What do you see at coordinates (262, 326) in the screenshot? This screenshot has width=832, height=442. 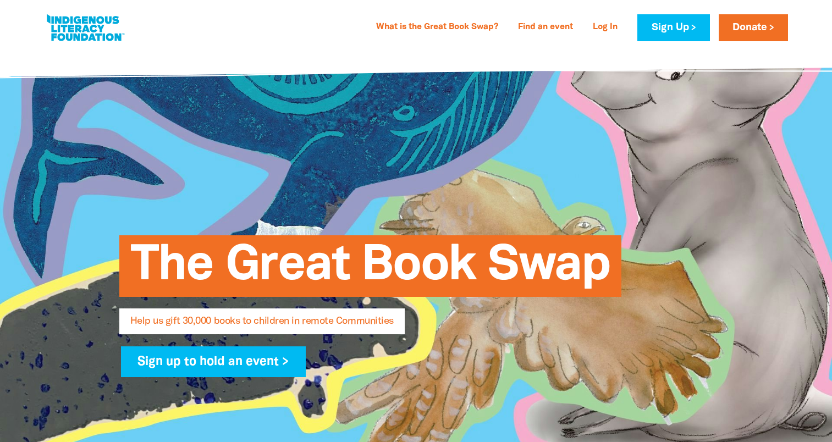 I see `span: Help us gift 30,000 books to children in remote Communities` at bounding box center [262, 326].